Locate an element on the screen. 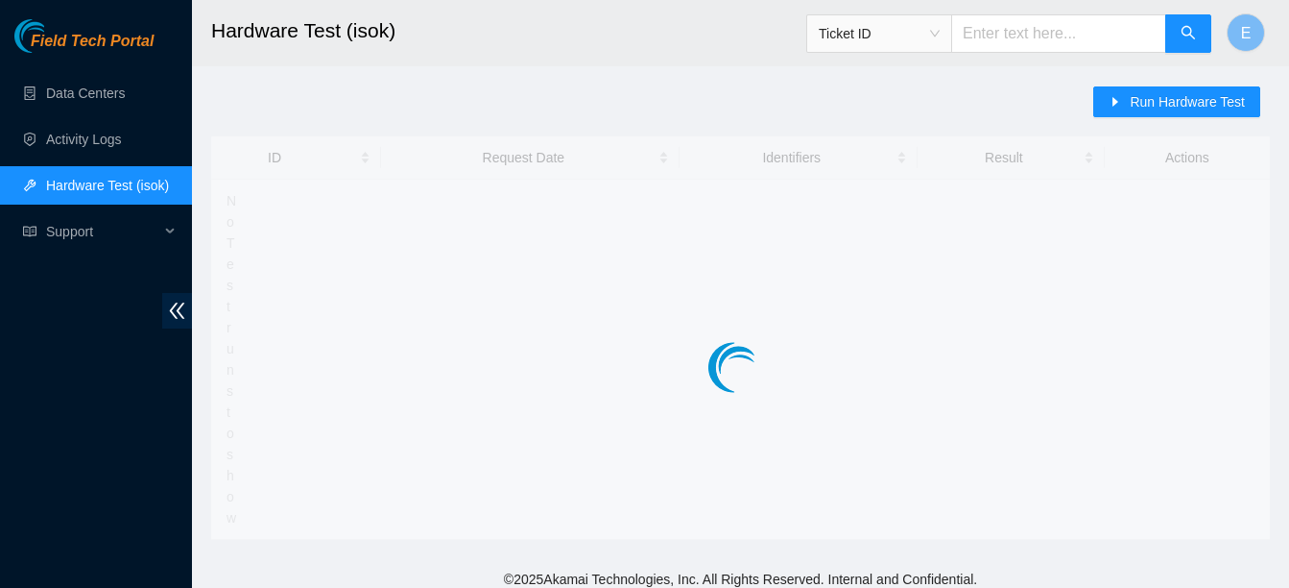  span: caret-right is located at coordinates (1116, 103).